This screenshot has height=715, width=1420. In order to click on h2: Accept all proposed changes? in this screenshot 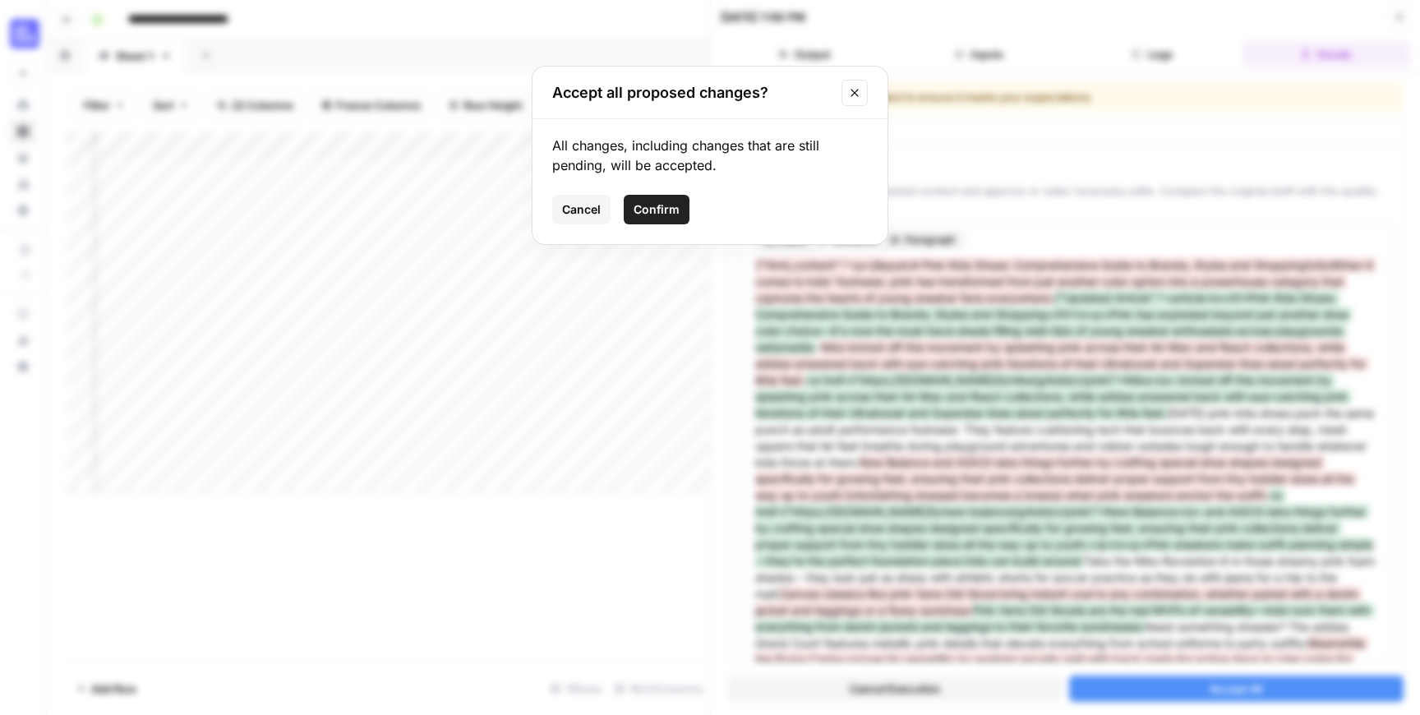, I will do `click(692, 93)`.